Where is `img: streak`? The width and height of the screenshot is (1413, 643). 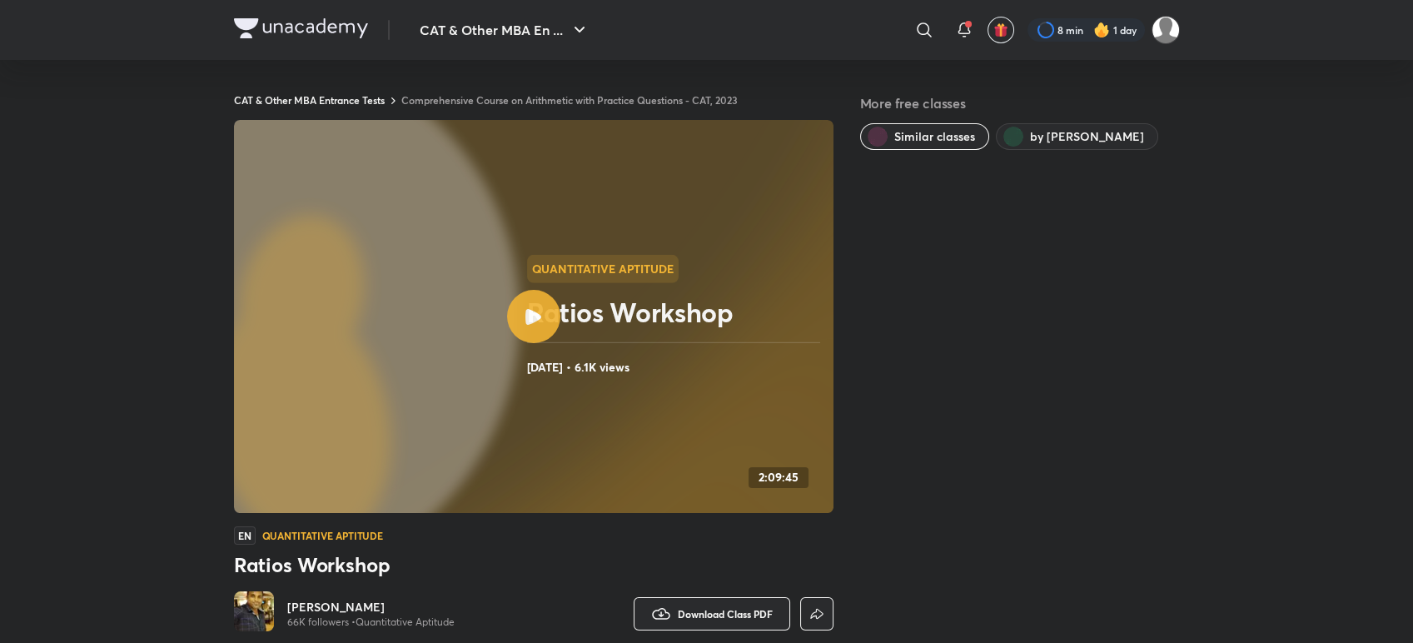 img: streak is located at coordinates (1101, 30).